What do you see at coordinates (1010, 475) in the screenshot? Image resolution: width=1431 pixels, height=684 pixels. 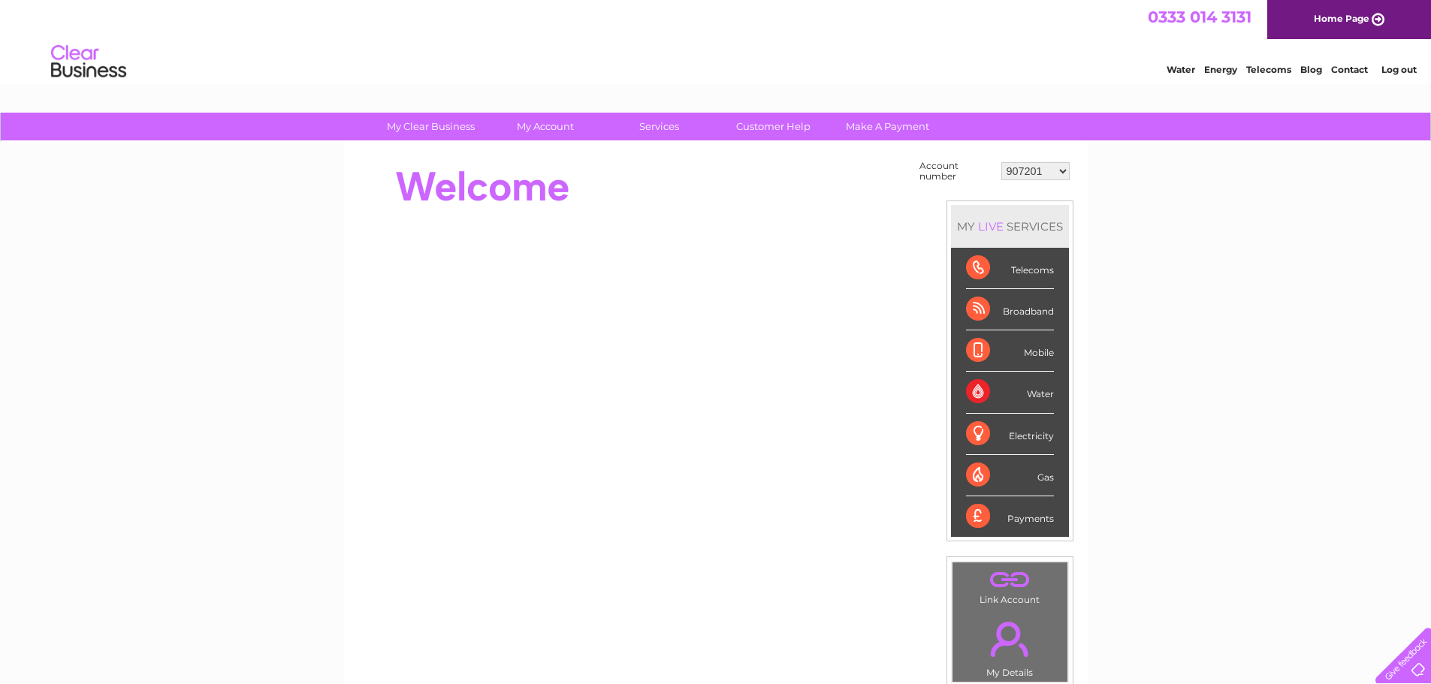 I see `div: Gas` at bounding box center [1010, 475].